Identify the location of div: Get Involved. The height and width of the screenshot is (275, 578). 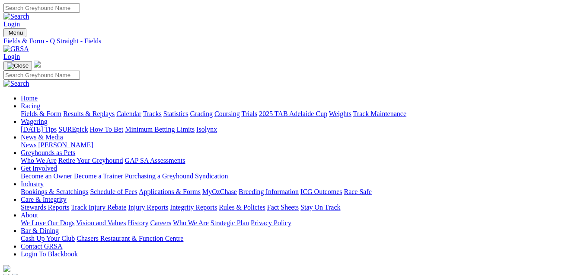
(298, 176).